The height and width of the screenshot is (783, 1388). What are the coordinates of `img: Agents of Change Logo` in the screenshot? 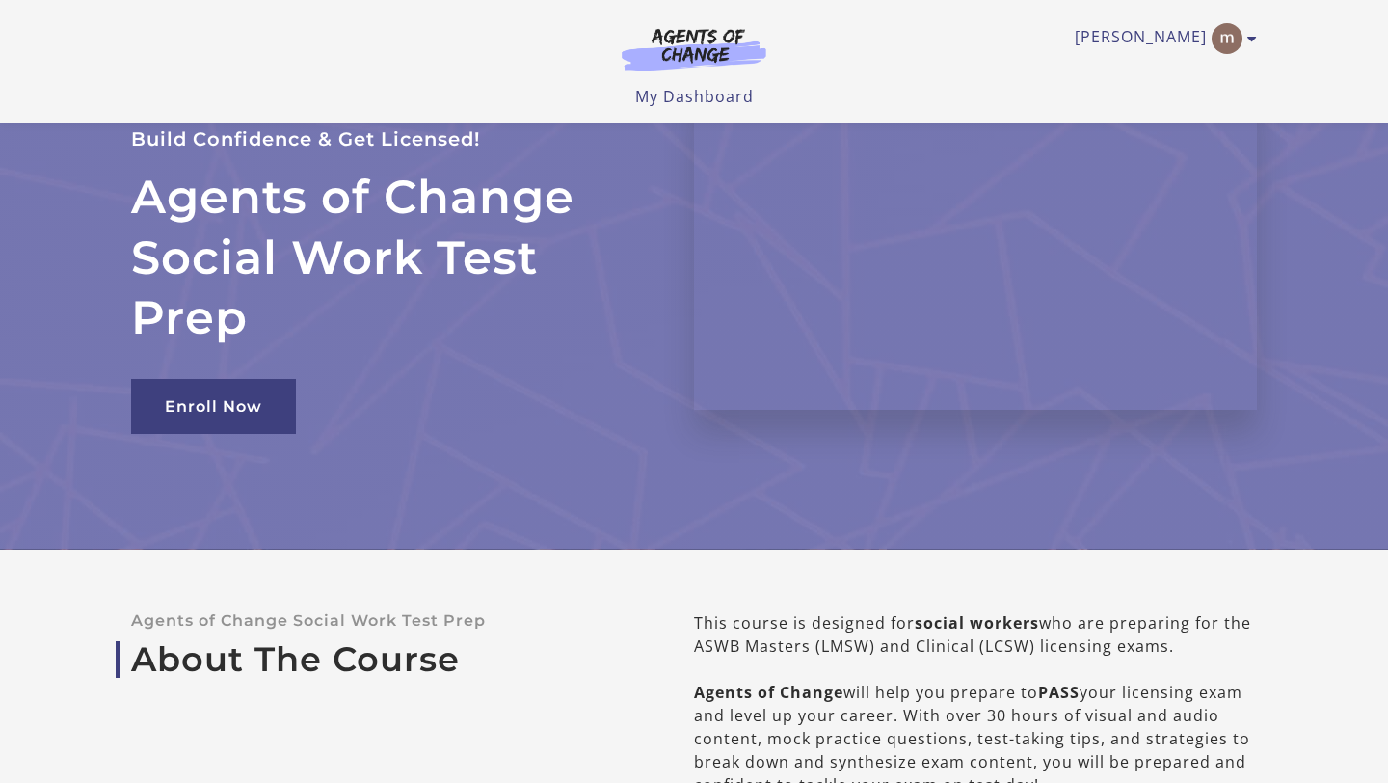 It's located at (694, 49).